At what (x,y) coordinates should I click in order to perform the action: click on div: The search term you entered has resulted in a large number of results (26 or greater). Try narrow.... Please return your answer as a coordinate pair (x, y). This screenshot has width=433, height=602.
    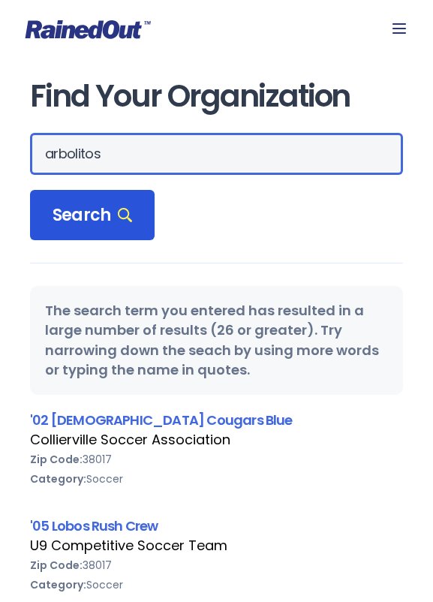
    Looking at the image, I should click on (216, 340).